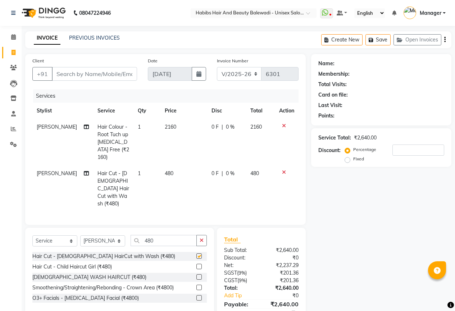  I want to click on span: CGST, so click(231, 280).